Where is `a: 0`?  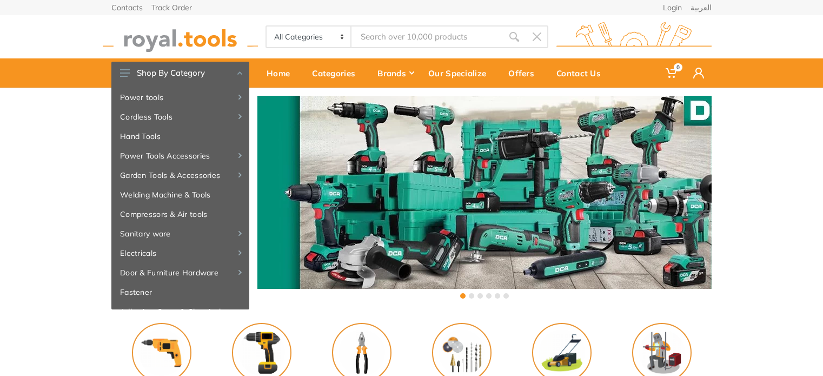 a: 0 is located at coordinates (672, 73).